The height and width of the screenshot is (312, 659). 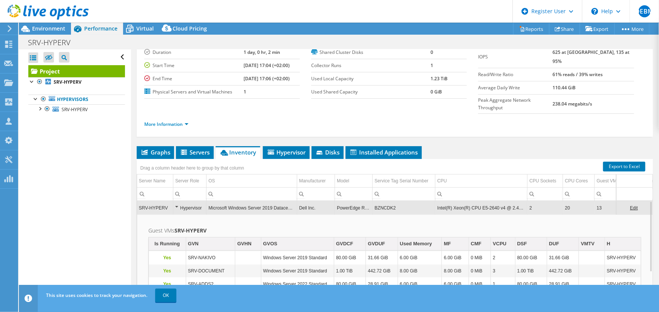 What do you see at coordinates (531, 29) in the screenshot?
I see `a: Reports` at bounding box center [531, 29].